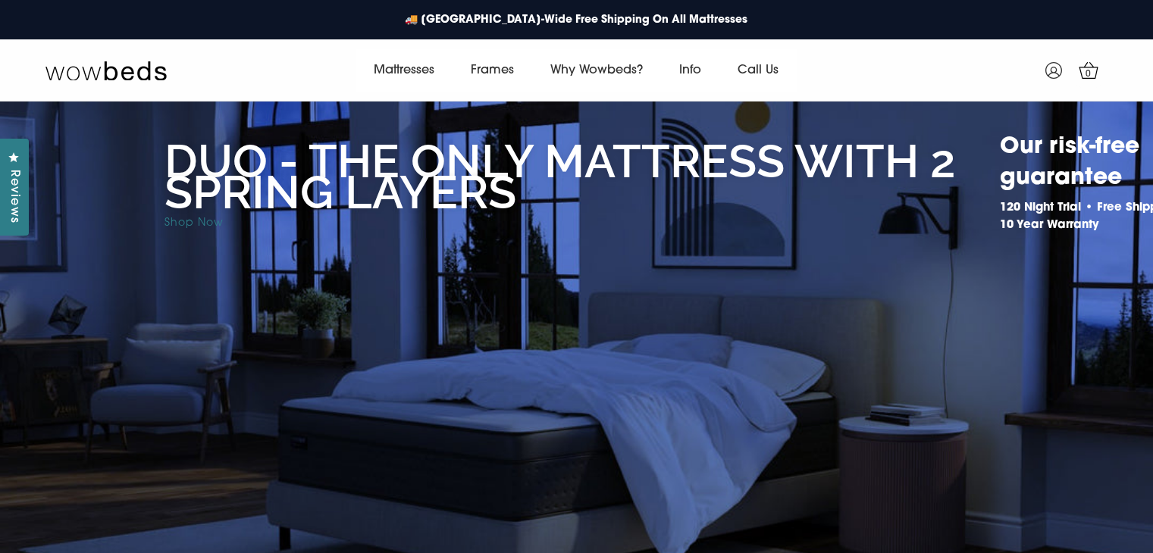 This screenshot has height=553, width=1153. I want to click on a: Frames, so click(492, 70).